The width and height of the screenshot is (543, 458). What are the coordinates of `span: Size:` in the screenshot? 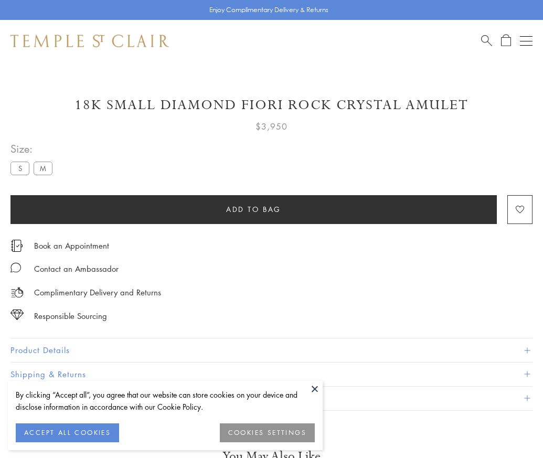 It's located at (34, 148).